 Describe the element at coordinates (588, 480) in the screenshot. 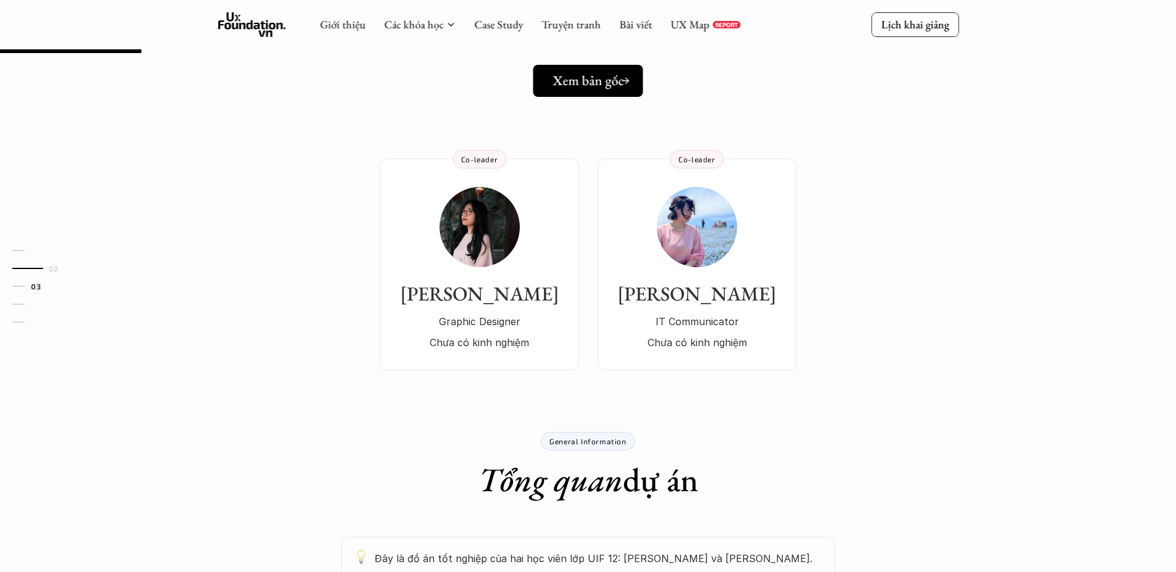

I see `h1: dự án` at that location.